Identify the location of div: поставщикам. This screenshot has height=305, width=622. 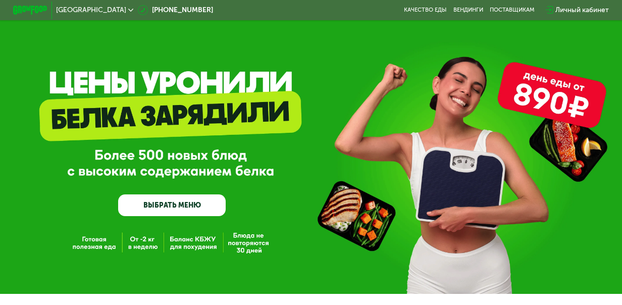
(512, 10).